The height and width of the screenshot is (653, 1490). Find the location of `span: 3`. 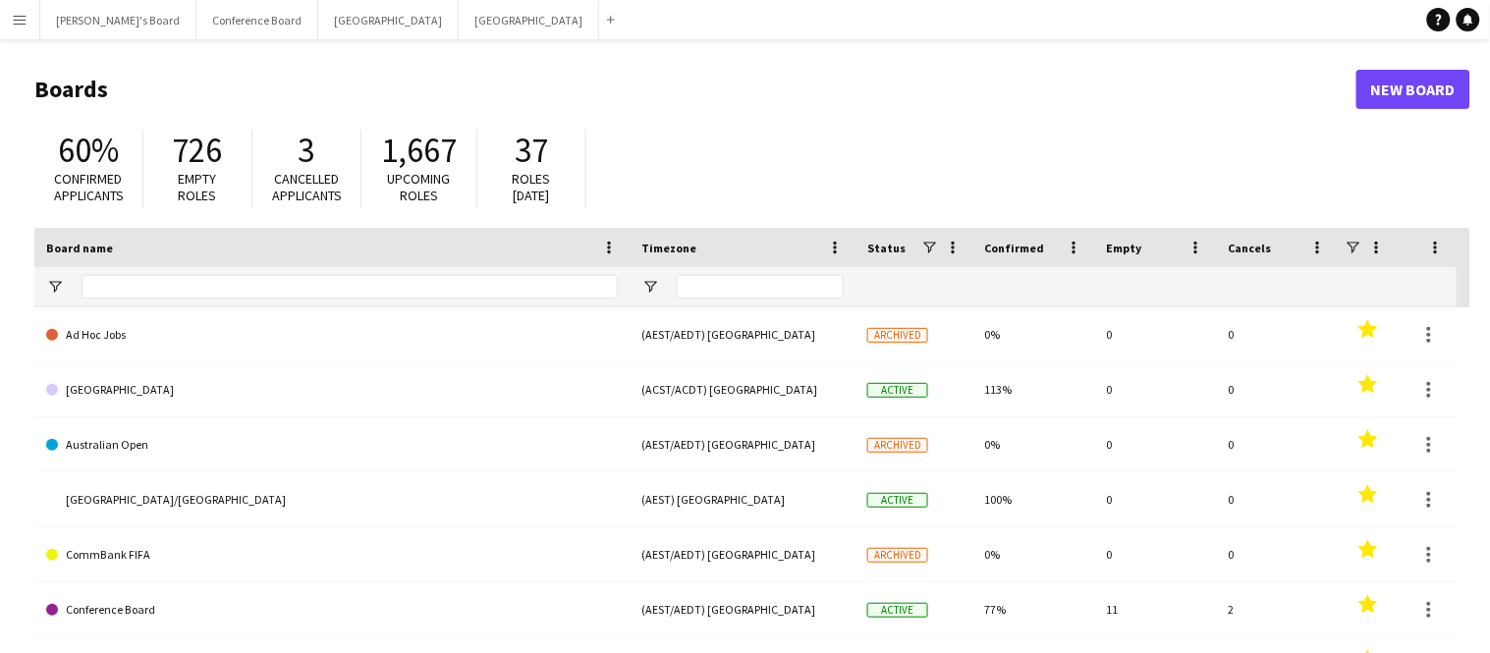

span: 3 is located at coordinates (306, 150).